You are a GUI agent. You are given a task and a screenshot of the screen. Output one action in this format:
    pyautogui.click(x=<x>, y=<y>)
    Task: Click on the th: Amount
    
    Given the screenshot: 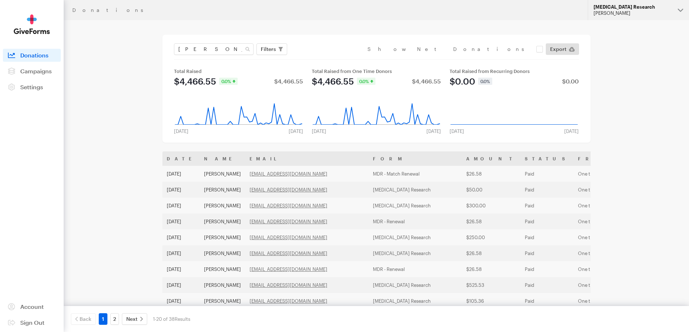 What is the action you would take?
    pyautogui.click(x=491, y=159)
    